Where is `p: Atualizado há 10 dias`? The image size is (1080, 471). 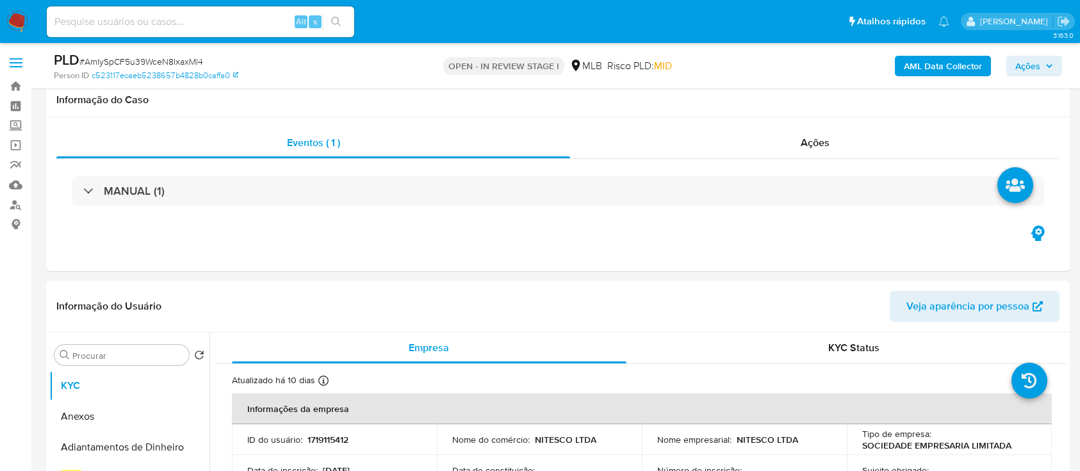 p: Atualizado há 10 dias is located at coordinates (274, 380).